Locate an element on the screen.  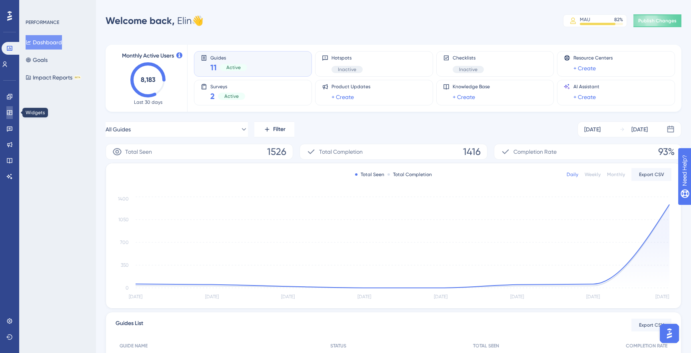
div: BETA is located at coordinates (78, 78).